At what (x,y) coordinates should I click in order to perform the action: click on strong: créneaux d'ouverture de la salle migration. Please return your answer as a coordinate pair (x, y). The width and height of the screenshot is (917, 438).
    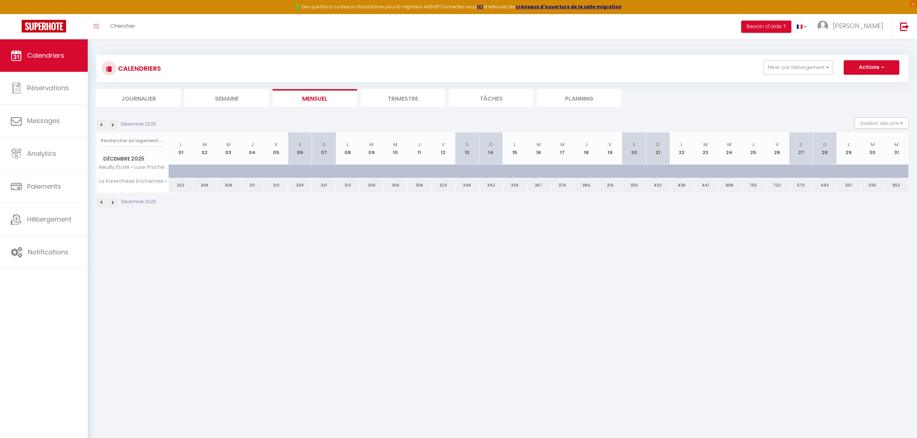
    Looking at the image, I should click on (569, 6).